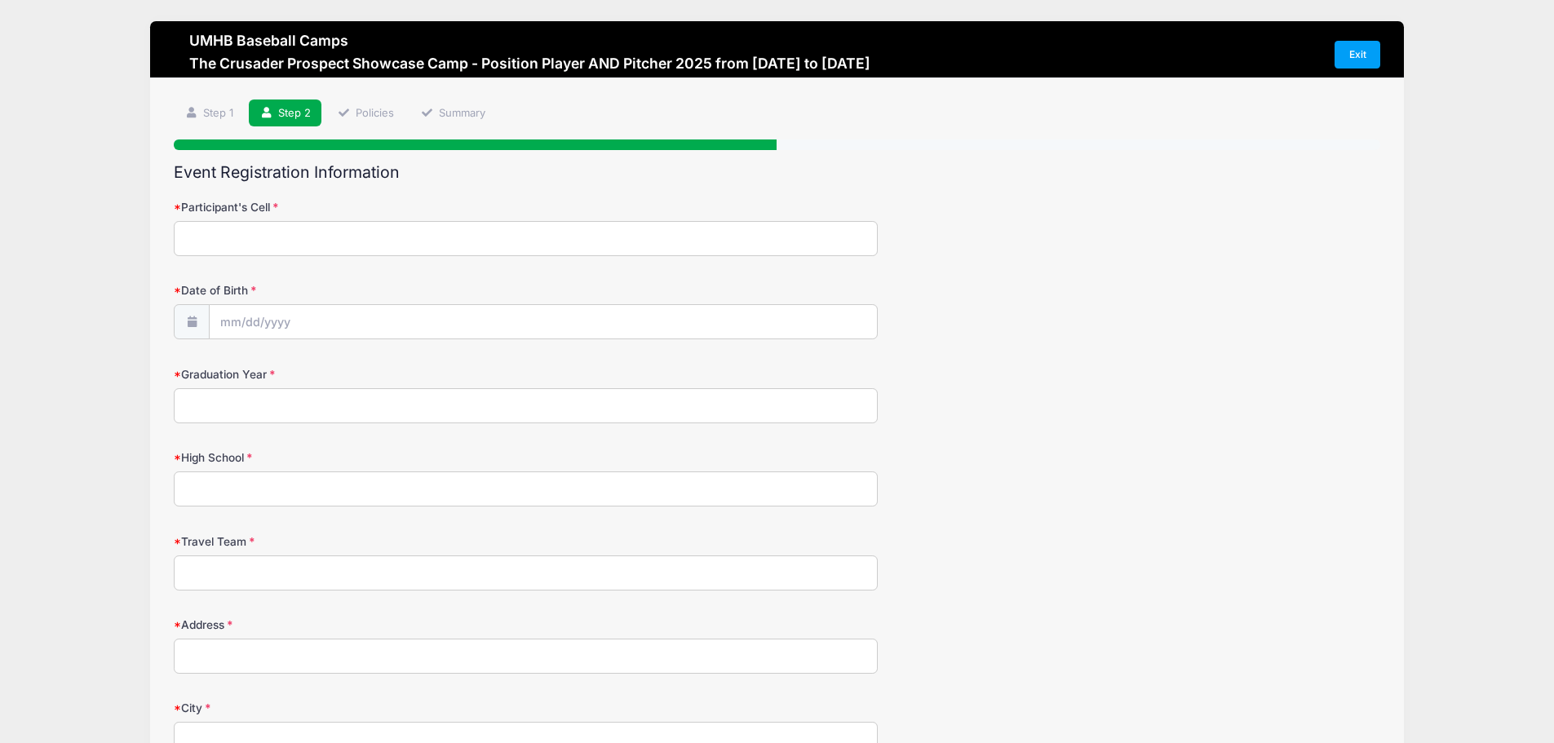 Image resolution: width=1554 pixels, height=743 pixels. What do you see at coordinates (375, 625) in the screenshot?
I see `label: Address` at bounding box center [375, 625].